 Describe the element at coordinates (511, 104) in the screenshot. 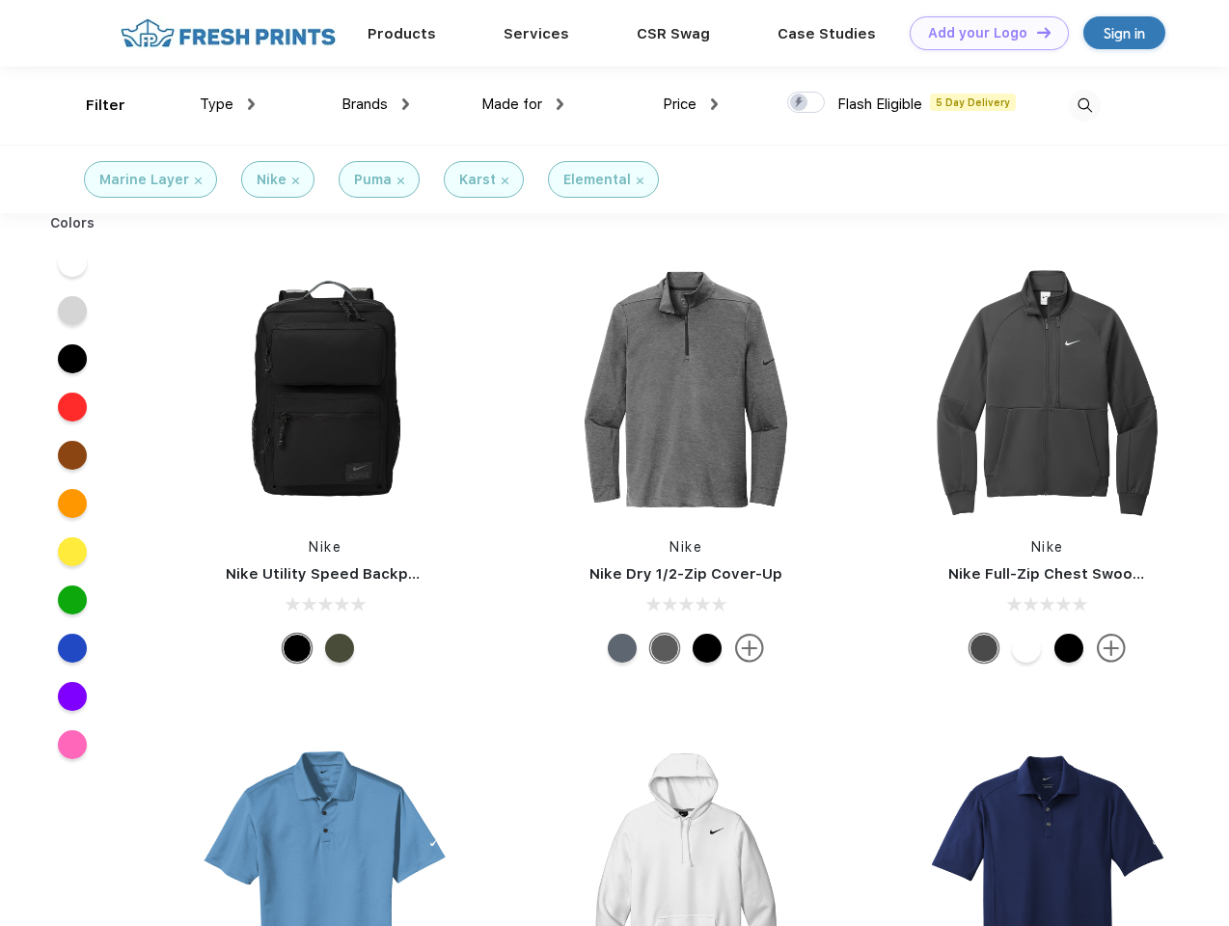

I see `span: Made for` at that location.